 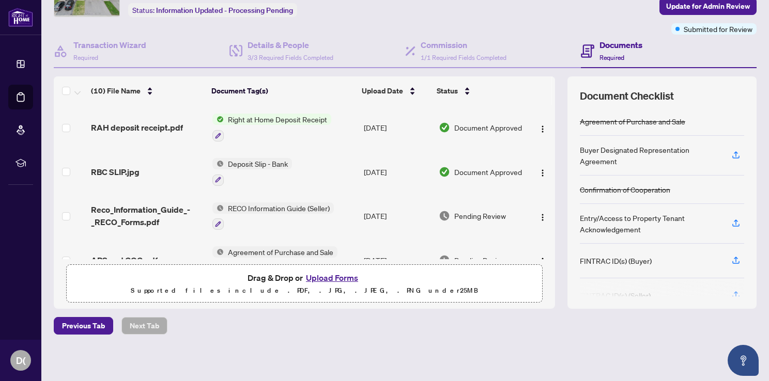 I want to click on div: Entry/Access to Property Tenant Acknowledgement, so click(x=650, y=224).